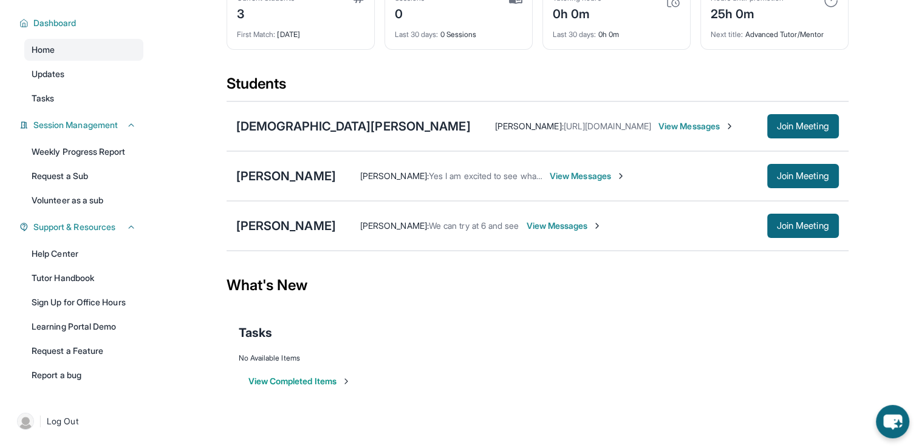 This screenshot has width=919, height=448. I want to click on span: Dashboard, so click(55, 23).